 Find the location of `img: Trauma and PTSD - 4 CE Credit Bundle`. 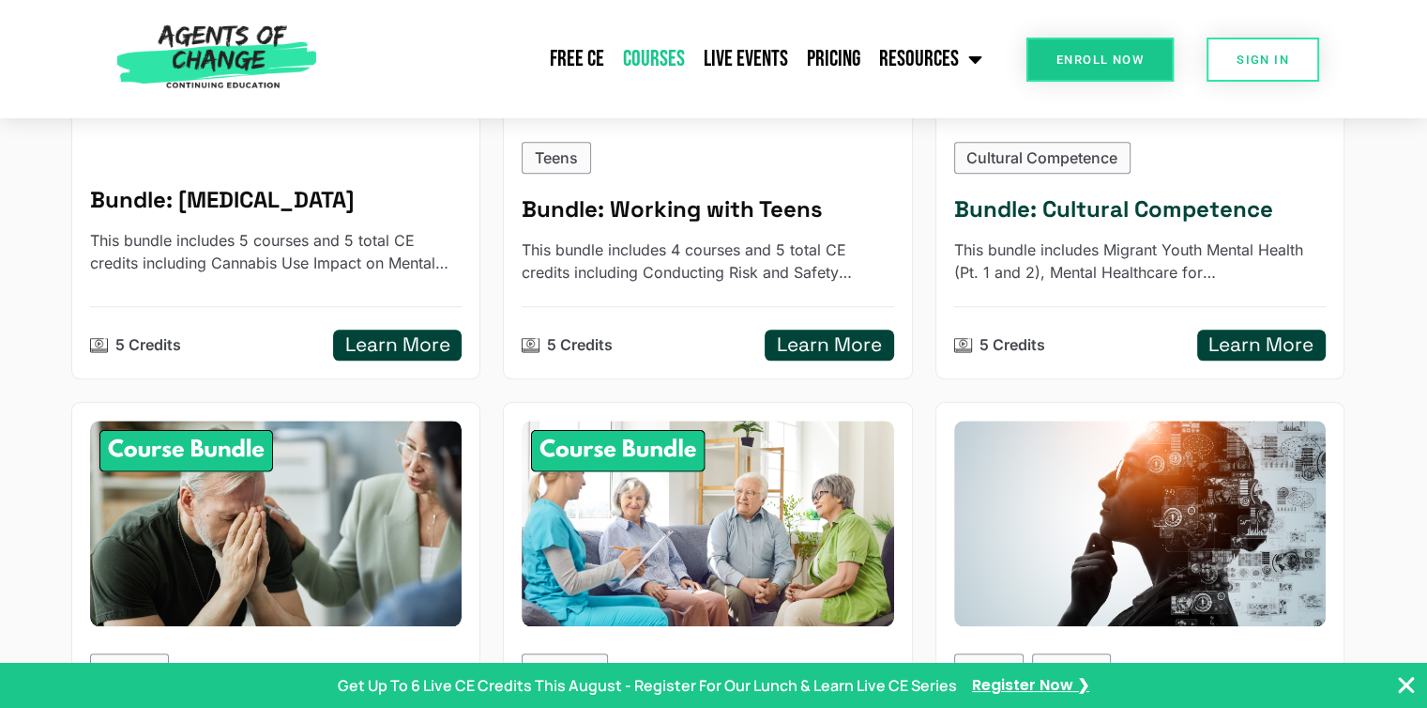

img: Trauma and PTSD - 4 CE Credit Bundle is located at coordinates (276, 523).